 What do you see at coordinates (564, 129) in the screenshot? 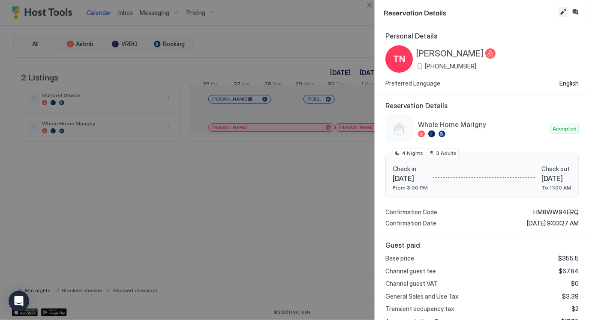
I see `span: Accepted` at bounding box center [564, 129].